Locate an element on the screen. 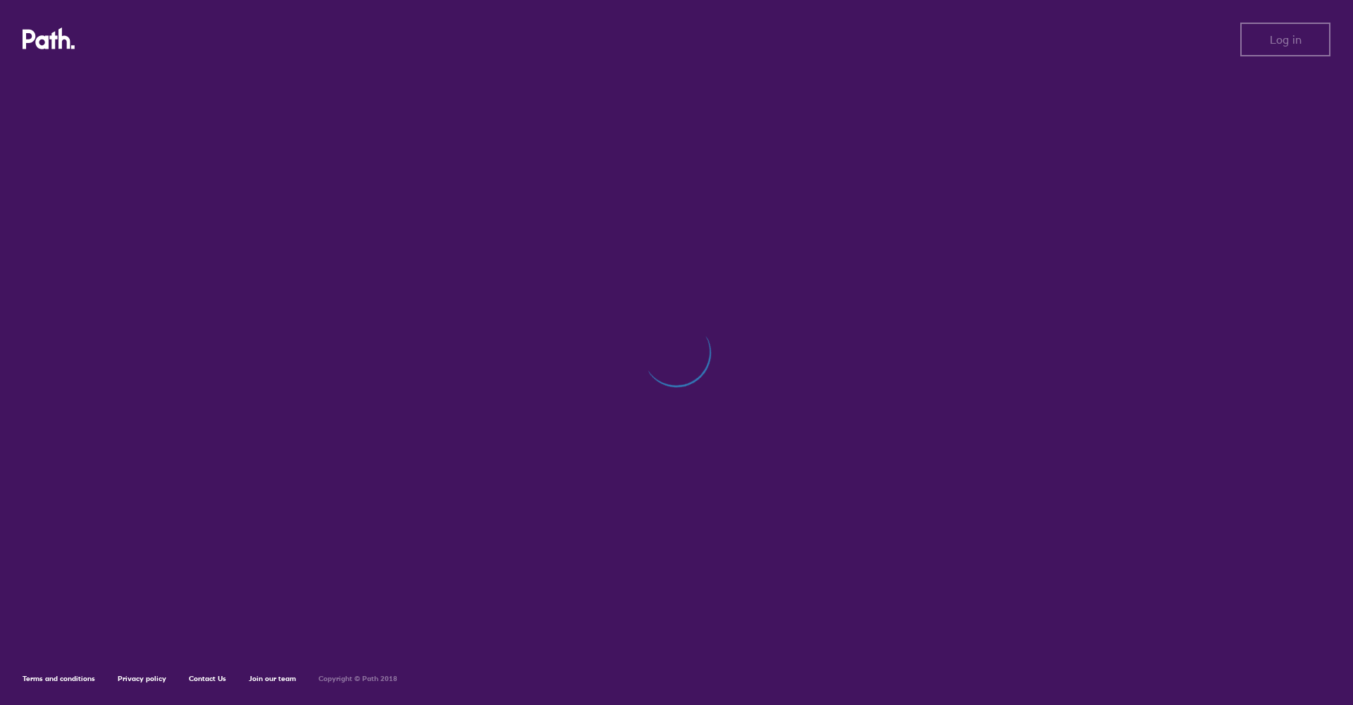 Image resolution: width=1353 pixels, height=705 pixels. a: Privacy policy is located at coordinates (142, 678).